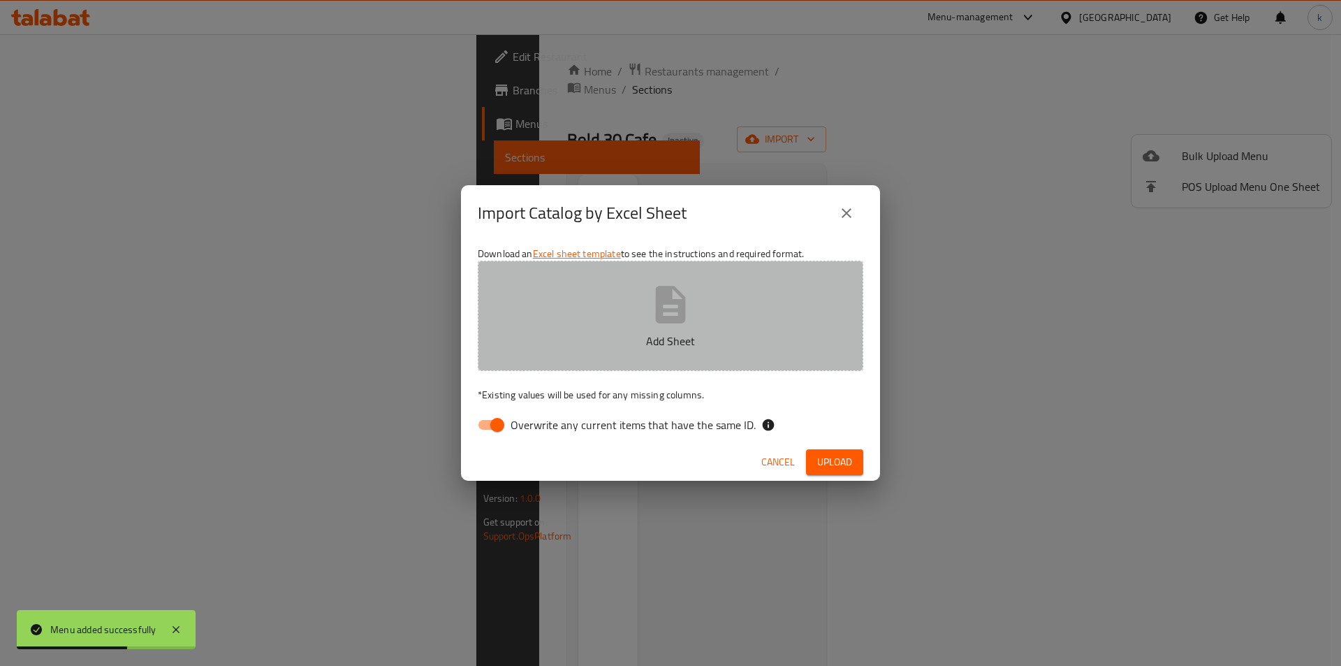  Describe the element at coordinates (671, 395) in the screenshot. I see `p: Existing values will be used for any missing columns.` at that location.